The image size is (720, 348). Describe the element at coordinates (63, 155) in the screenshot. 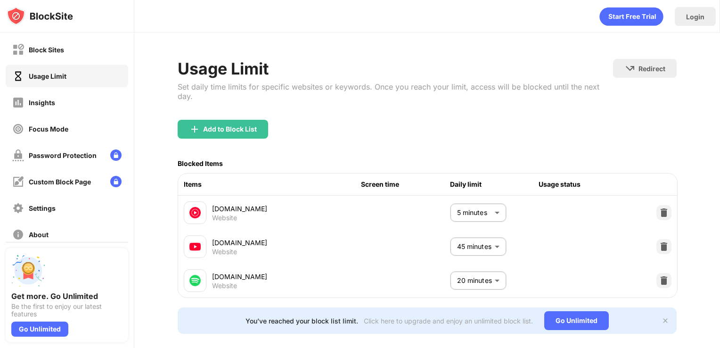

I see `div: Password Protection` at that location.